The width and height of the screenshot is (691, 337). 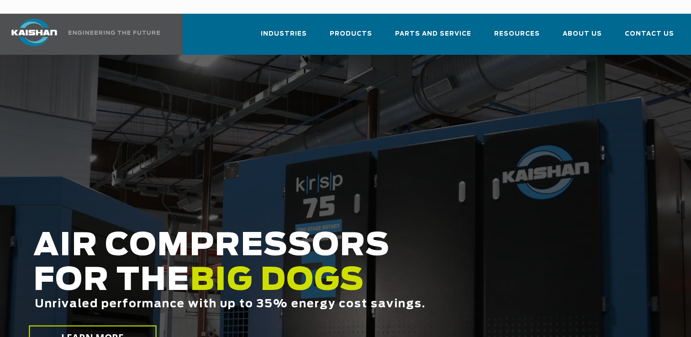 I want to click on a: Industries, so click(x=283, y=37).